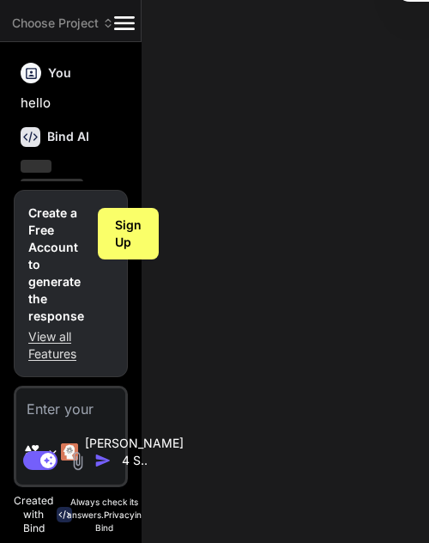 This screenshot has width=429, height=543. Describe the element at coordinates (33, 514) in the screenshot. I see `p: Created with Bind` at that location.